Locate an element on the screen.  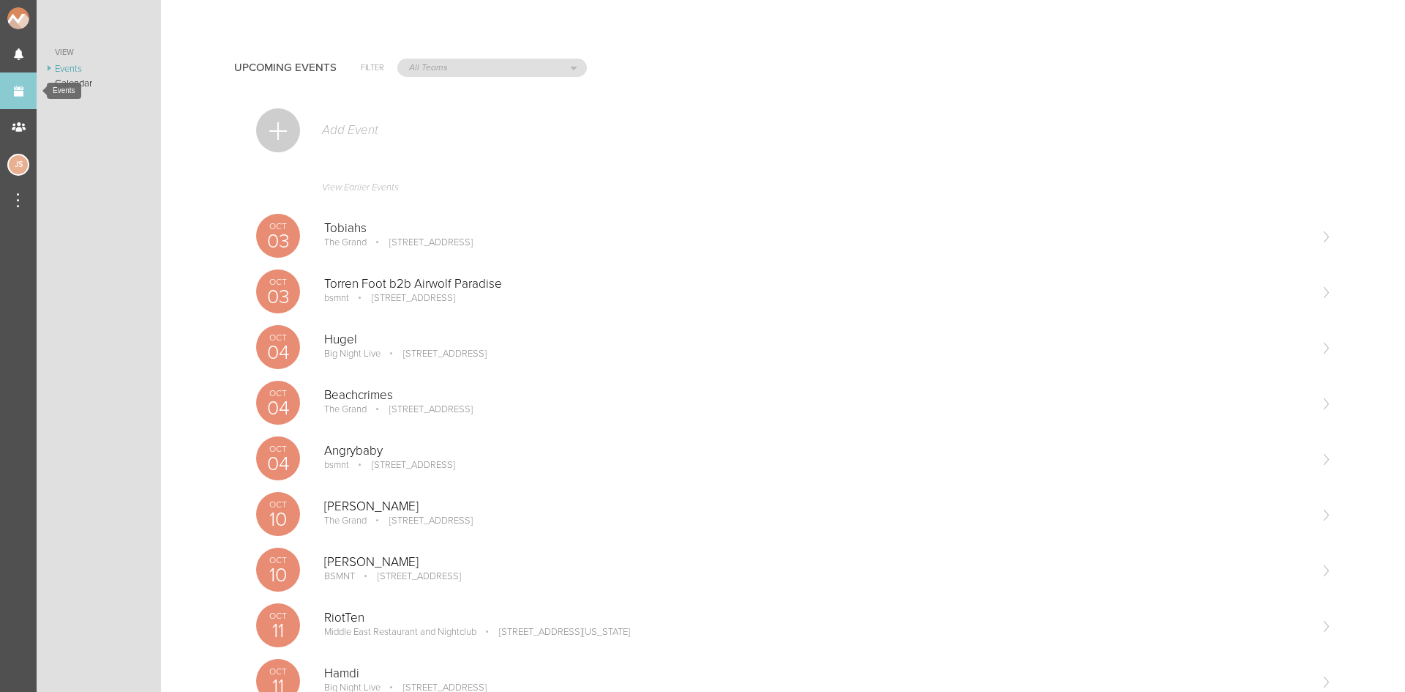
p: Tobiahs is located at coordinates (816, 228).